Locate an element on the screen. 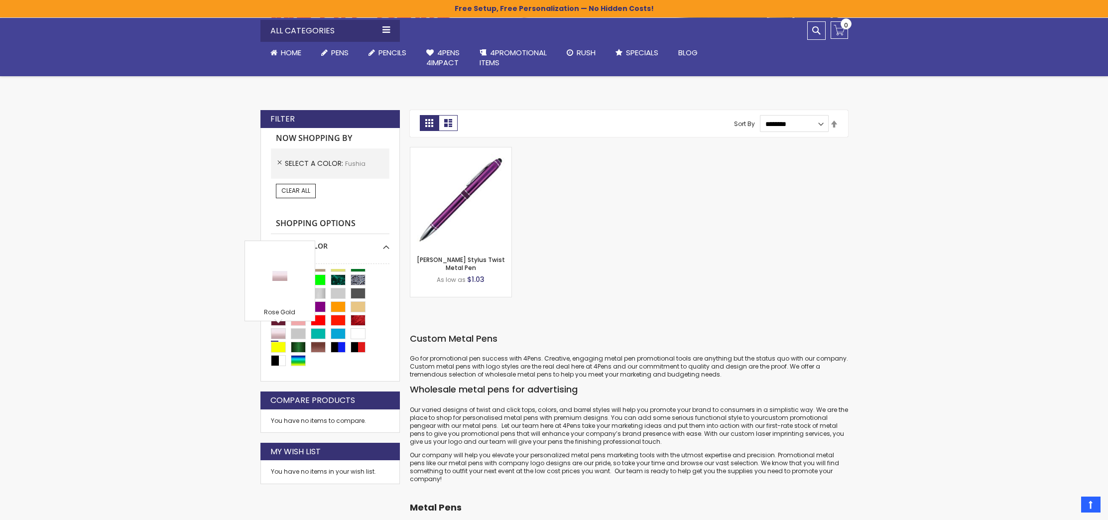  a: Pencils is located at coordinates (387, 53).